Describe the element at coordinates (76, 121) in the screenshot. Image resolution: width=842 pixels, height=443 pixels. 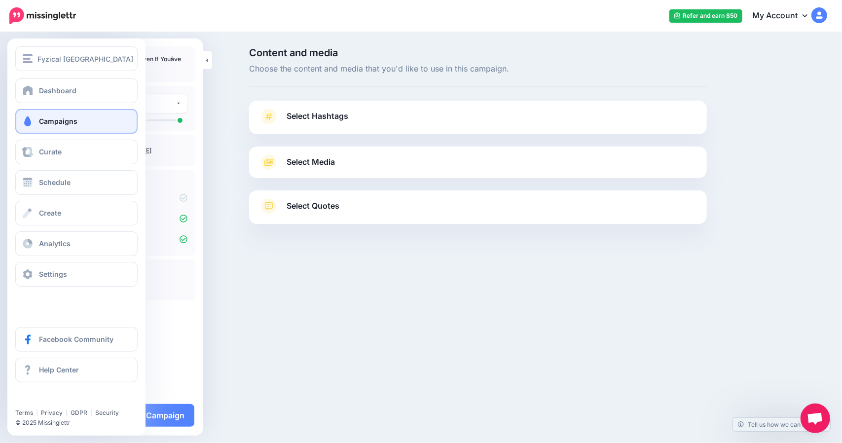
I see `a: Campaigns` at that location.